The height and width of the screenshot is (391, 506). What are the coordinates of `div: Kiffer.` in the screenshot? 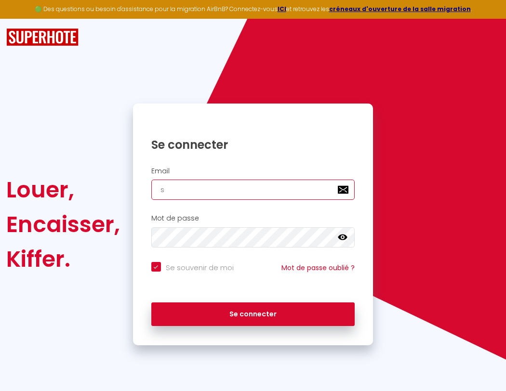 It's located at (63, 259).